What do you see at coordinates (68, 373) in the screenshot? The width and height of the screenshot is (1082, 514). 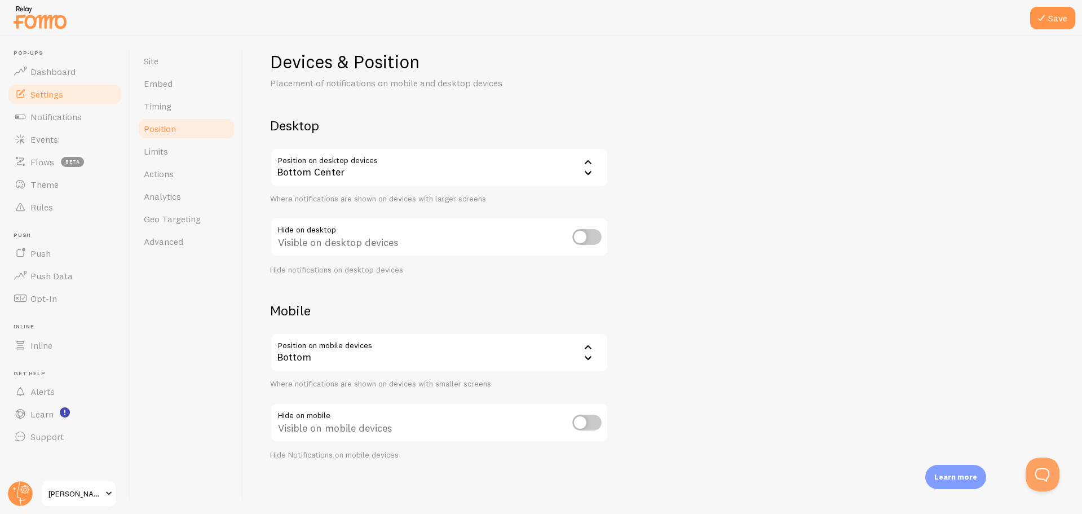 I see `span: Get Help` at bounding box center [68, 373].